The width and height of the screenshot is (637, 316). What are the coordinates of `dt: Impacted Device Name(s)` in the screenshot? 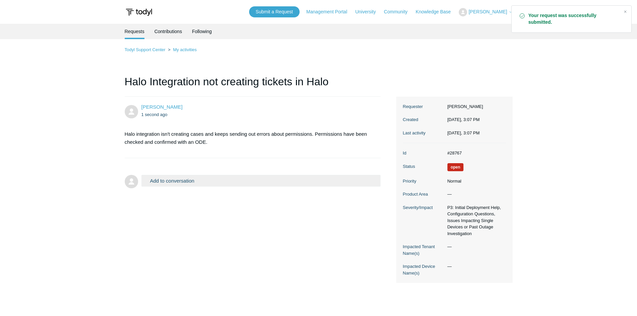 It's located at (424, 270).